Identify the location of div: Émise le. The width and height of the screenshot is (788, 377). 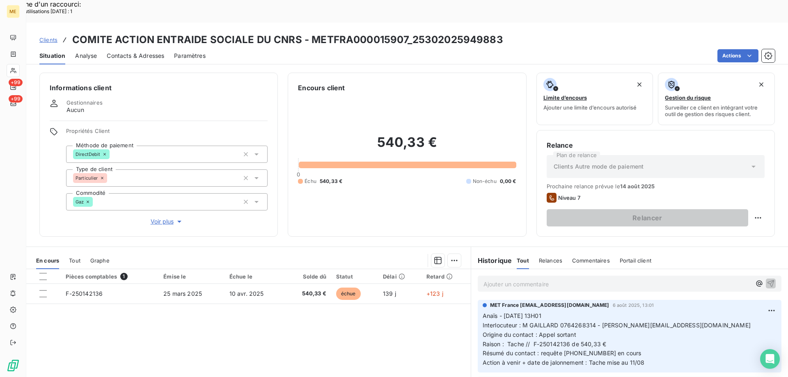
(191, 277).